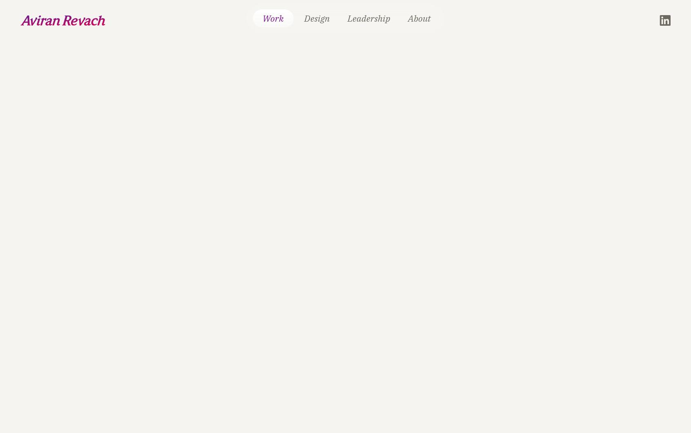 The height and width of the screenshot is (433, 691). I want to click on a: Design, so click(317, 18).